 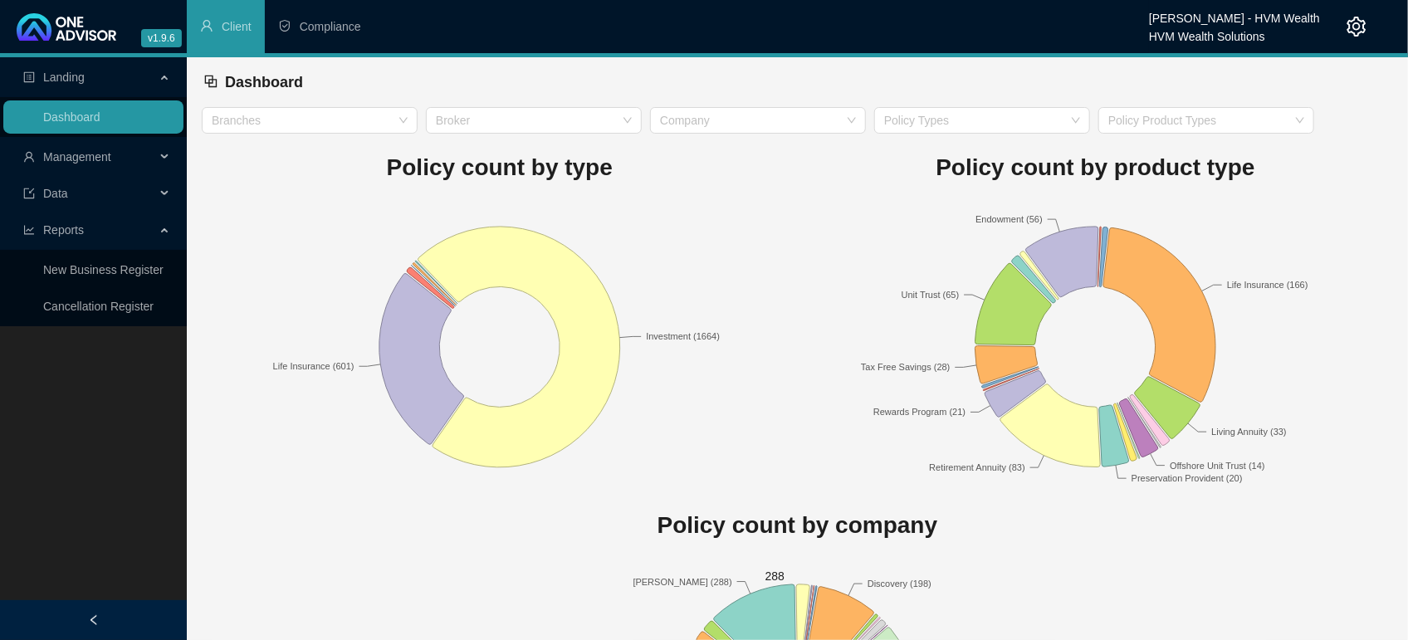 I want to click on span: left, so click(x=94, y=620).